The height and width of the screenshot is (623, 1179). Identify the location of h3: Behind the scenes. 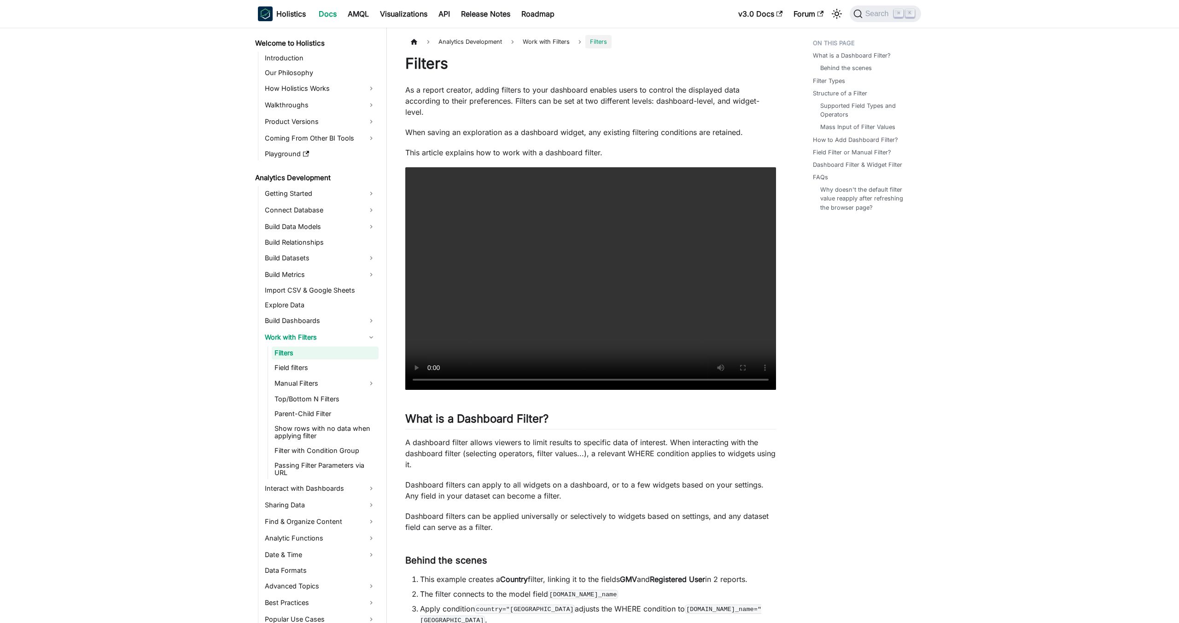
(591, 560).